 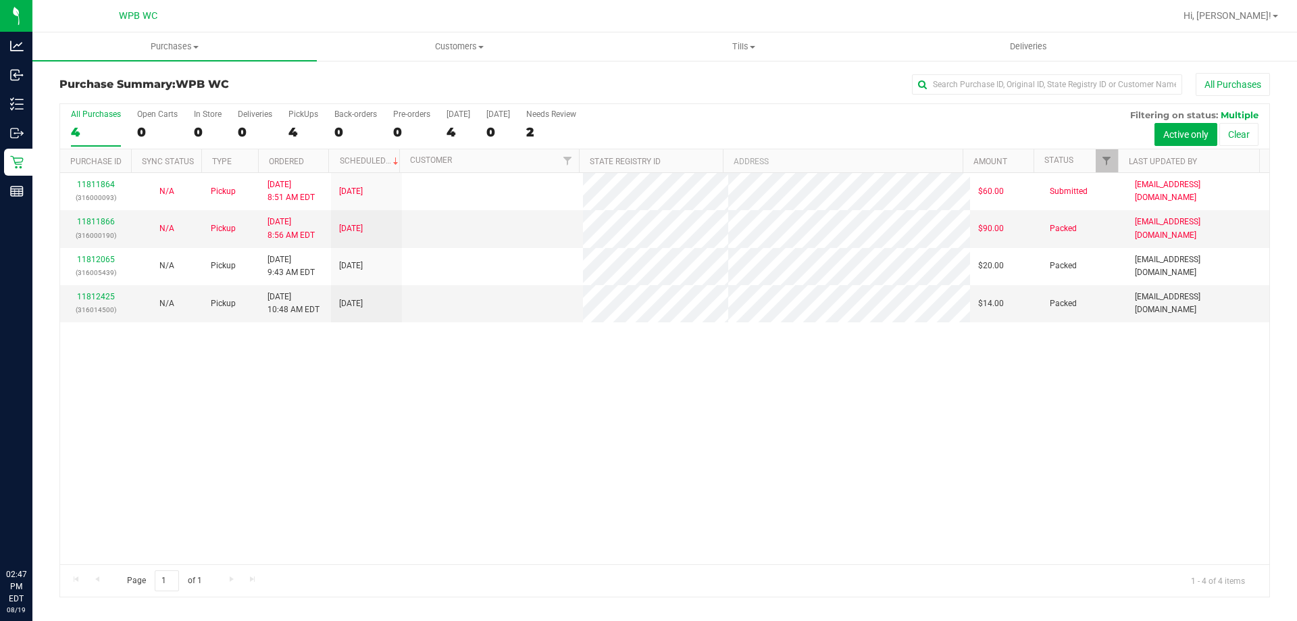 What do you see at coordinates (991, 162) in the screenshot?
I see `a: Amount` at bounding box center [991, 162].